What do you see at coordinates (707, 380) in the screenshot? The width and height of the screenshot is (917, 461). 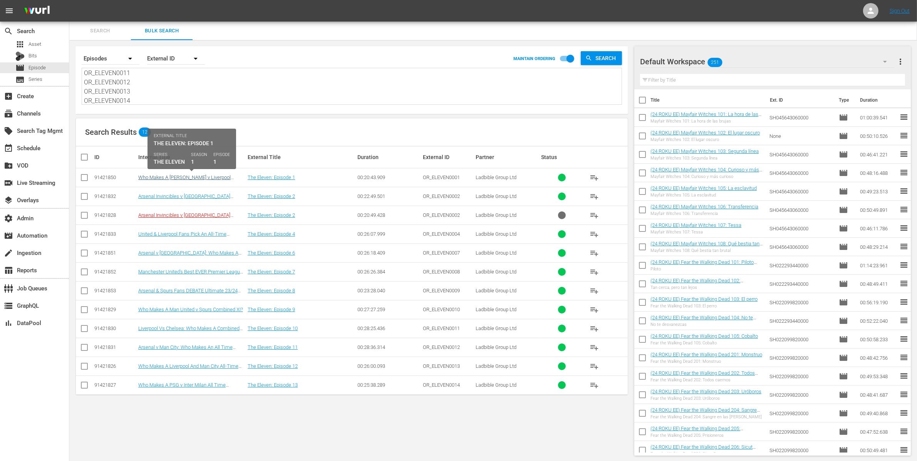 I see `div: Fear the Walking Dead 202: Todos caemos` at bounding box center [707, 380].